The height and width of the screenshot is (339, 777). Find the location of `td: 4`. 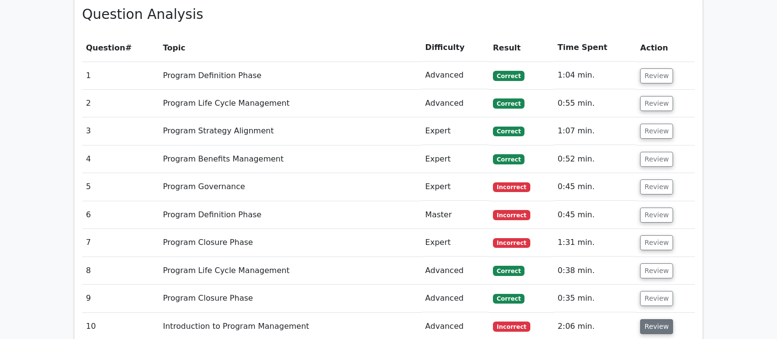

td: 4 is located at coordinates (120, 159).